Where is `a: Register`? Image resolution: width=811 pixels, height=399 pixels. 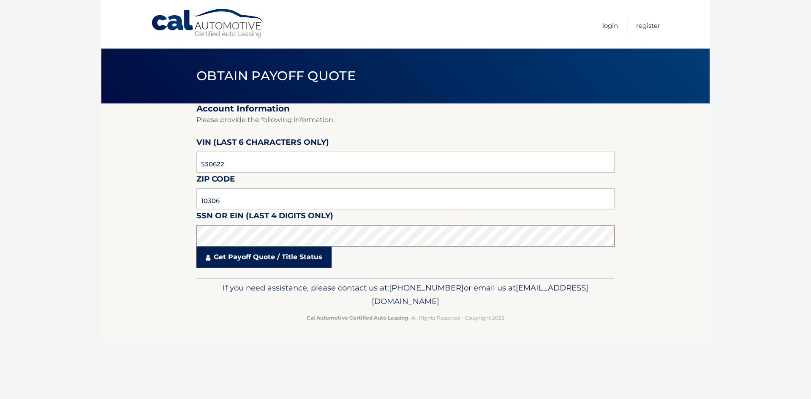 a: Register is located at coordinates (648, 25).